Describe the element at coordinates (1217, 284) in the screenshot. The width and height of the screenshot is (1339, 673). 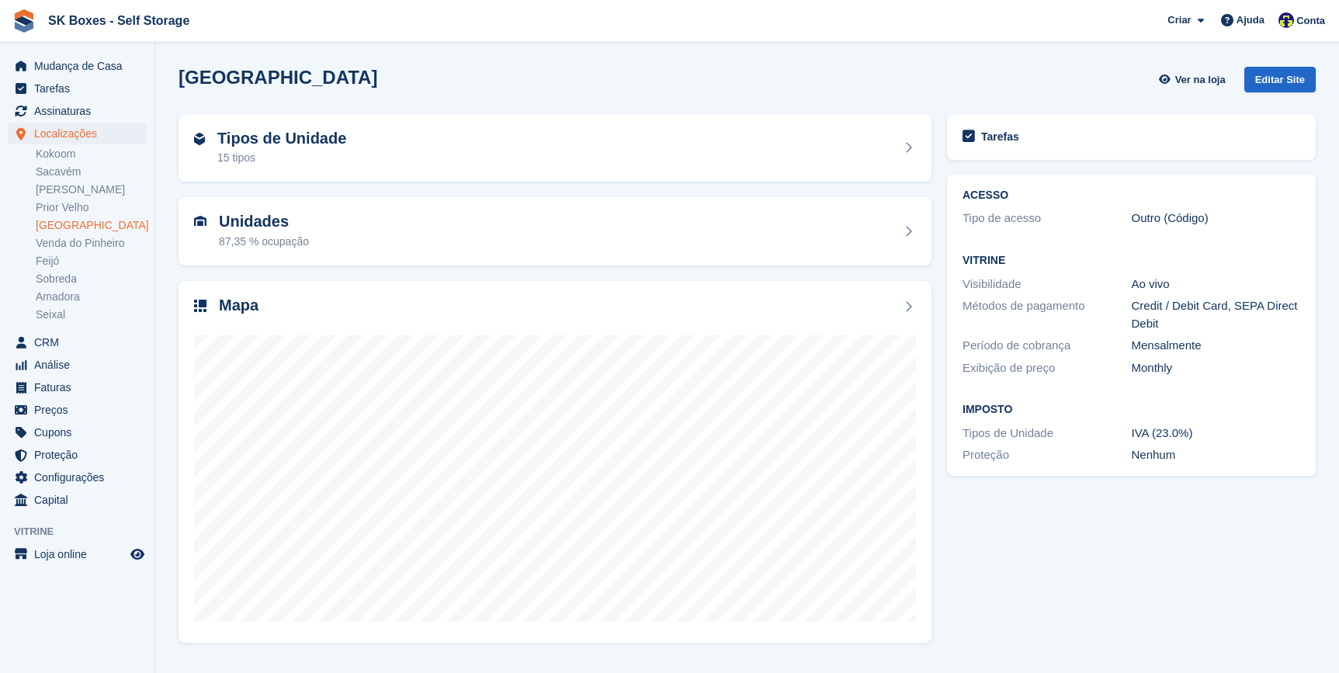
I see `div: Ao vivo` at that location.